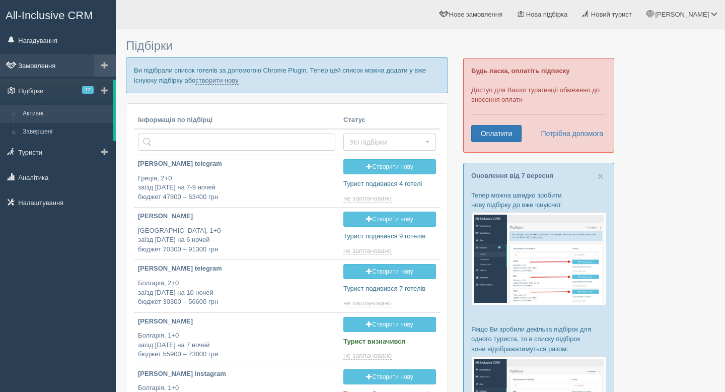 This screenshot has width=725, height=392. What do you see at coordinates (539, 258) in the screenshot?
I see `img: %D0%BF%D1%96%D0%B4%D0%B1%D1%96%D1%80%D0%BA%D0%B0-%D1%82%D1%83%D1%80%D0%B8%D1%81%D1%82%D1%83-%D1%8...` at bounding box center [539, 258].